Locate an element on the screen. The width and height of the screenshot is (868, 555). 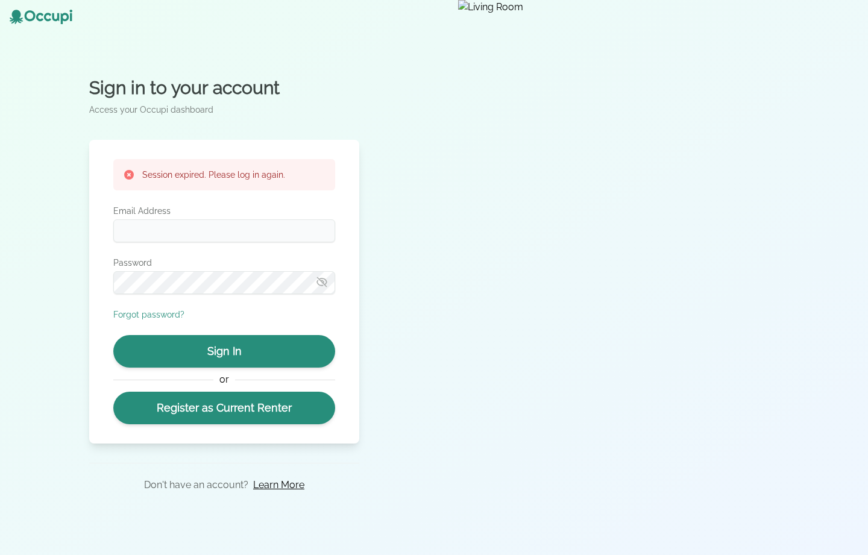
p: Don't have an account? is located at coordinates (196, 485).